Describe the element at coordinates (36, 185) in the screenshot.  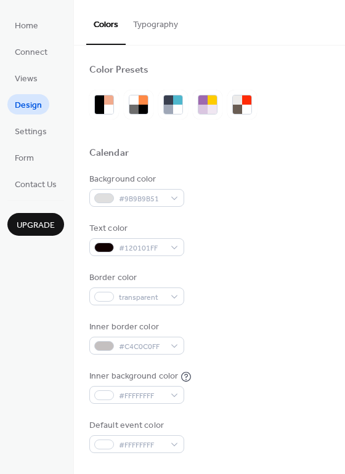
I see `span: Contact Us` at that location.